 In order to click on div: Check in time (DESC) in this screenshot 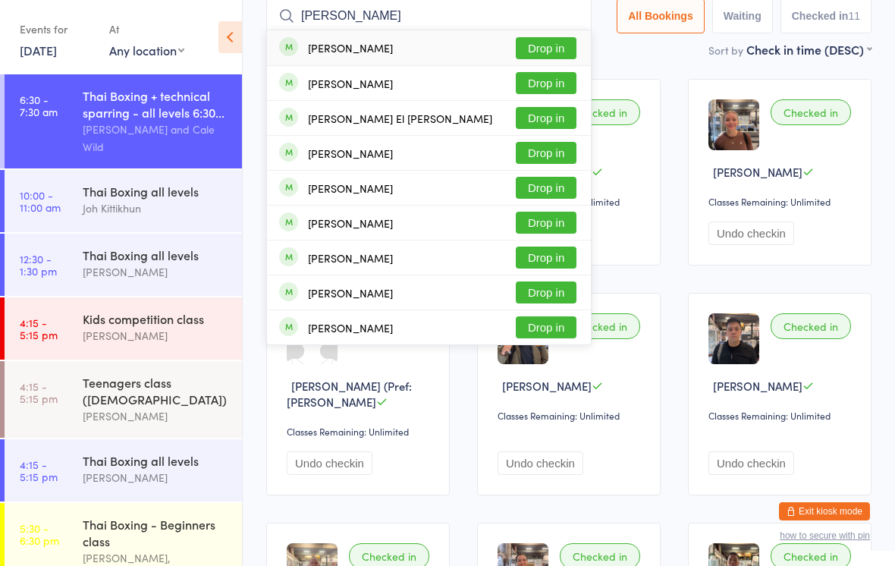, I will do `click(809, 49)`.